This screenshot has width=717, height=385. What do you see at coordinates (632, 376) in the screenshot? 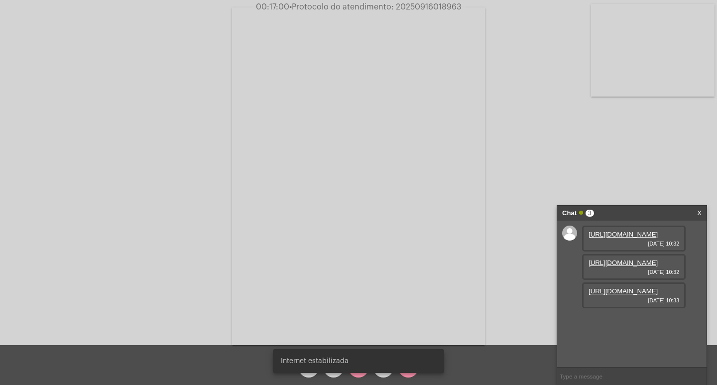
I see `input: Type a message` at bounding box center [632, 376].